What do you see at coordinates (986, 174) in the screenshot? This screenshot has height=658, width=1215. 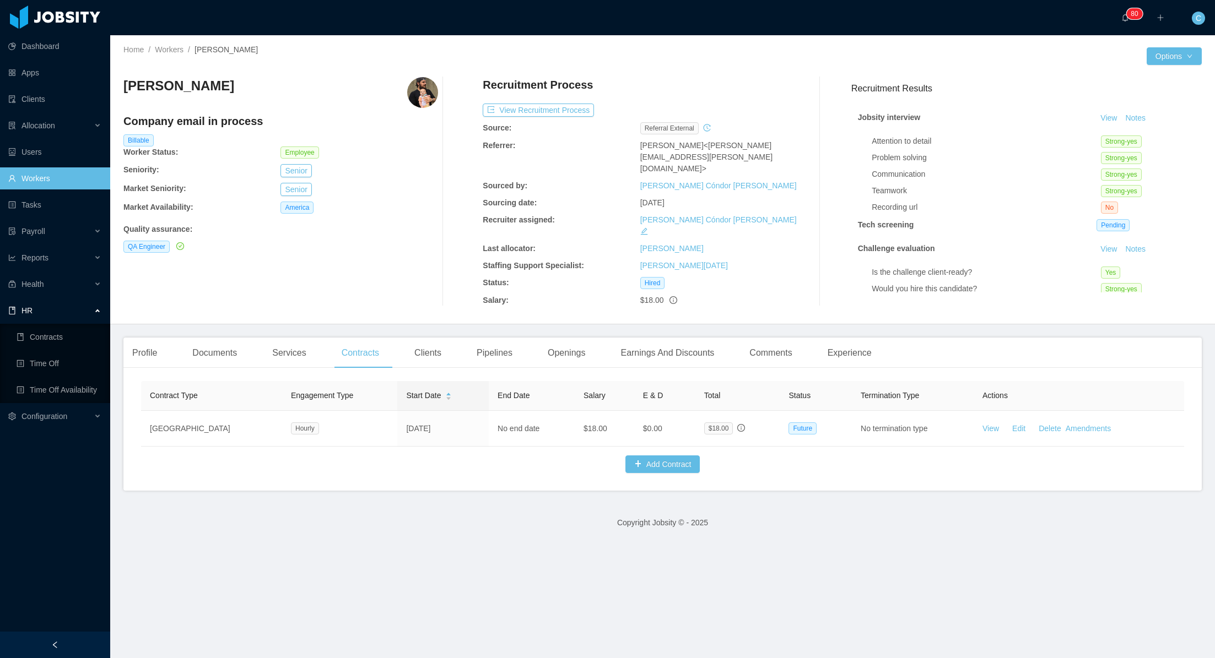 I see `div: Communication` at bounding box center [986, 174].